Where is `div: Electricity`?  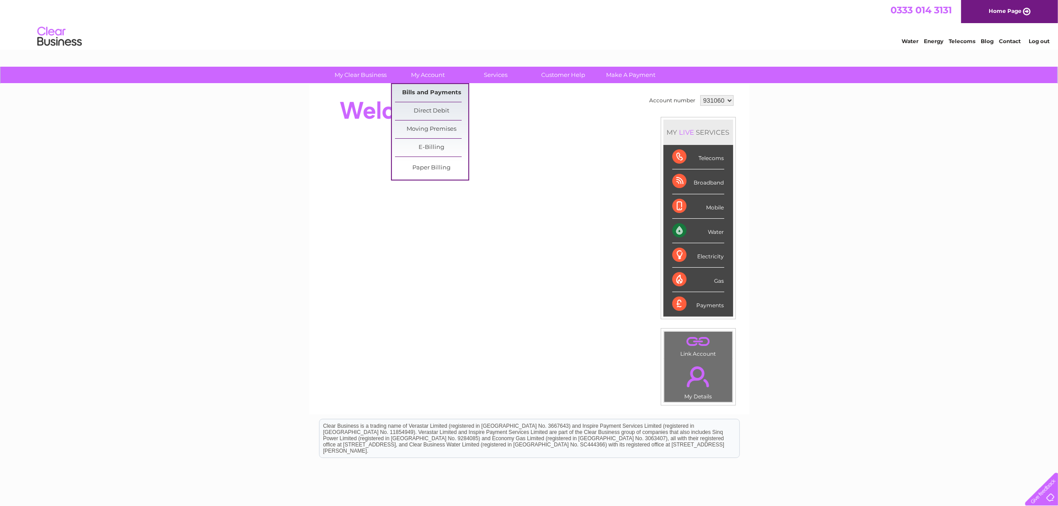
div: Electricity is located at coordinates (698, 255).